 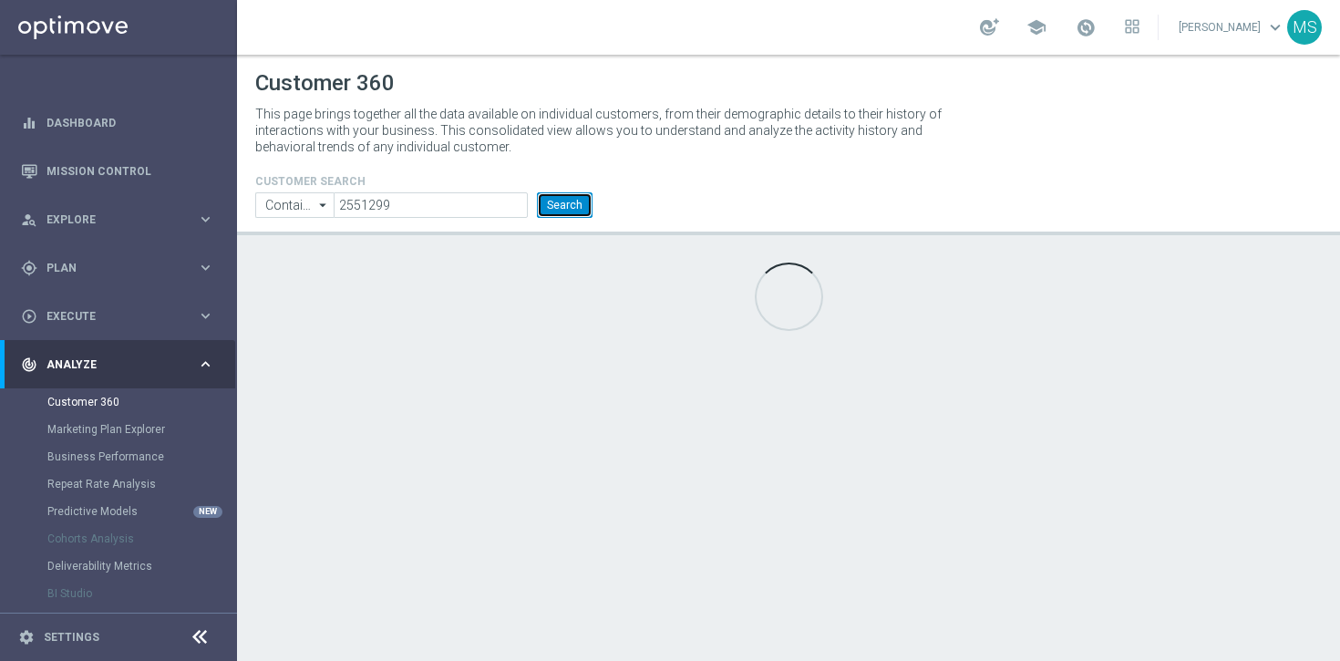 I want to click on button: track_changes Analyze keyboard_arrow_right, so click(x=118, y=365).